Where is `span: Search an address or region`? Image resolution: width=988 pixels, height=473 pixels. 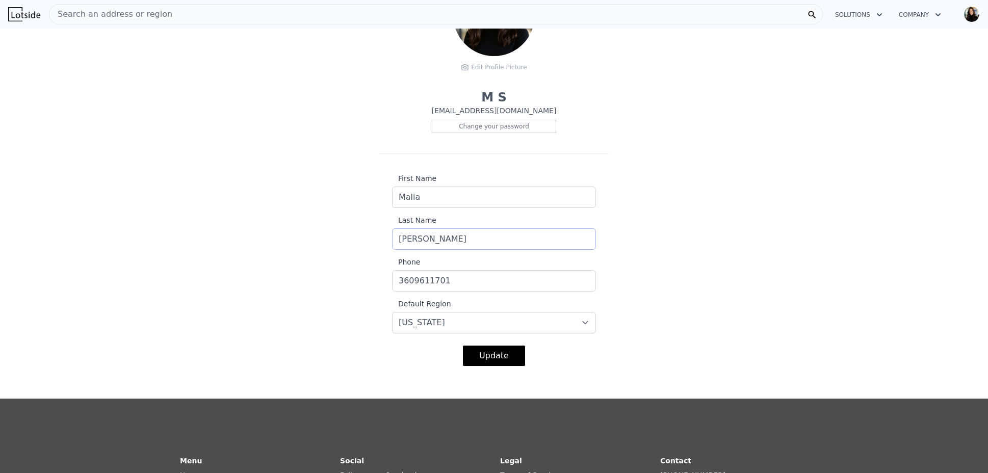 span: Search an address or region is located at coordinates (111, 14).